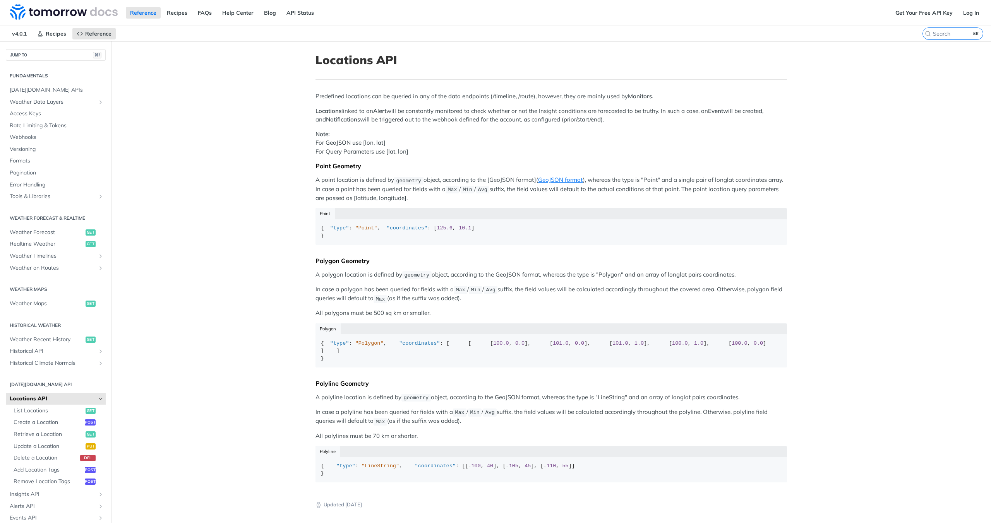 The image size is (991, 523). What do you see at coordinates (53, 351) in the screenshot?
I see `span: Historical API` at bounding box center [53, 351].